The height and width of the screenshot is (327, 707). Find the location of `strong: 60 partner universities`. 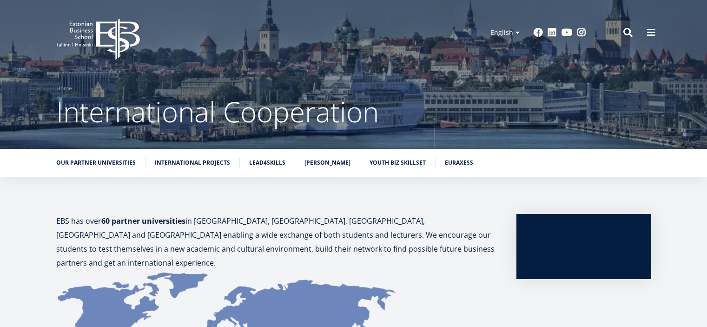

strong: 60 partner universities is located at coordinates (143, 221).